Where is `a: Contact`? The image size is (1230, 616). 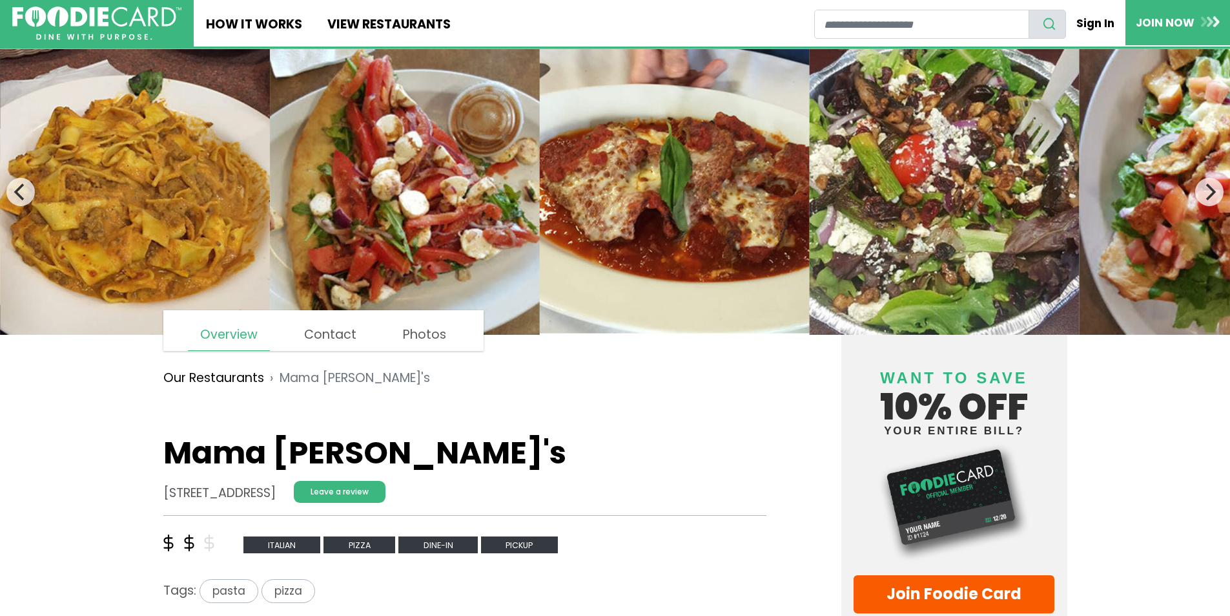
a: Contact is located at coordinates (330, 335).